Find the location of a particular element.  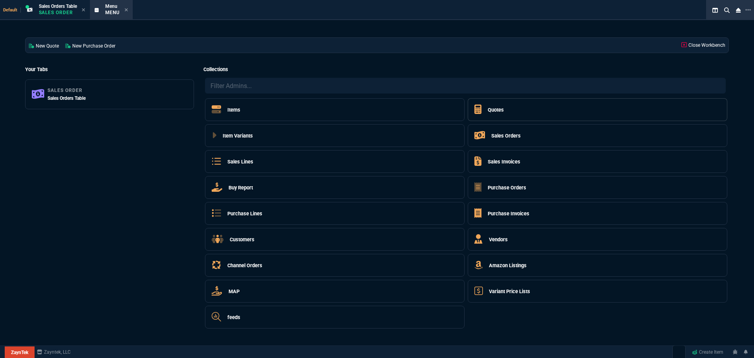

nx-icon: Open New Tab is located at coordinates (748, 10).